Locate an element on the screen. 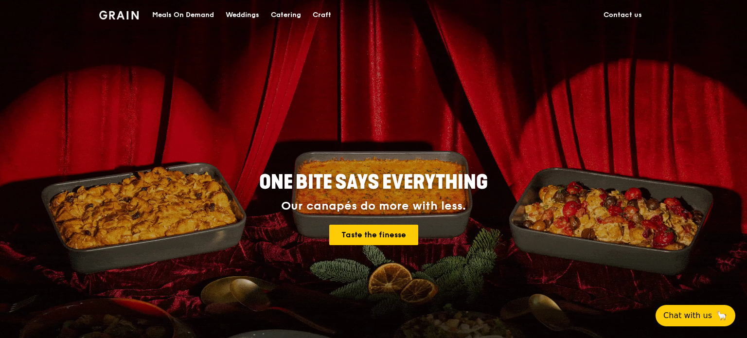 The image size is (747, 338). span: Chat with us is located at coordinates (687, 315).